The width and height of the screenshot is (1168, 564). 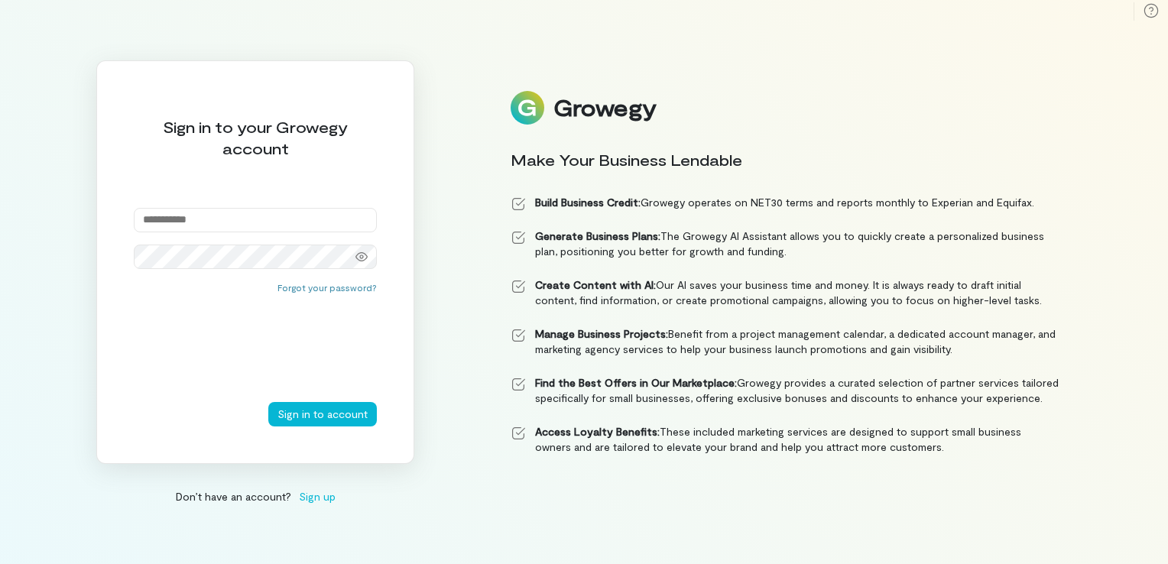 What do you see at coordinates (322, 414) in the screenshot?
I see `button: Sign in to account` at bounding box center [322, 414].